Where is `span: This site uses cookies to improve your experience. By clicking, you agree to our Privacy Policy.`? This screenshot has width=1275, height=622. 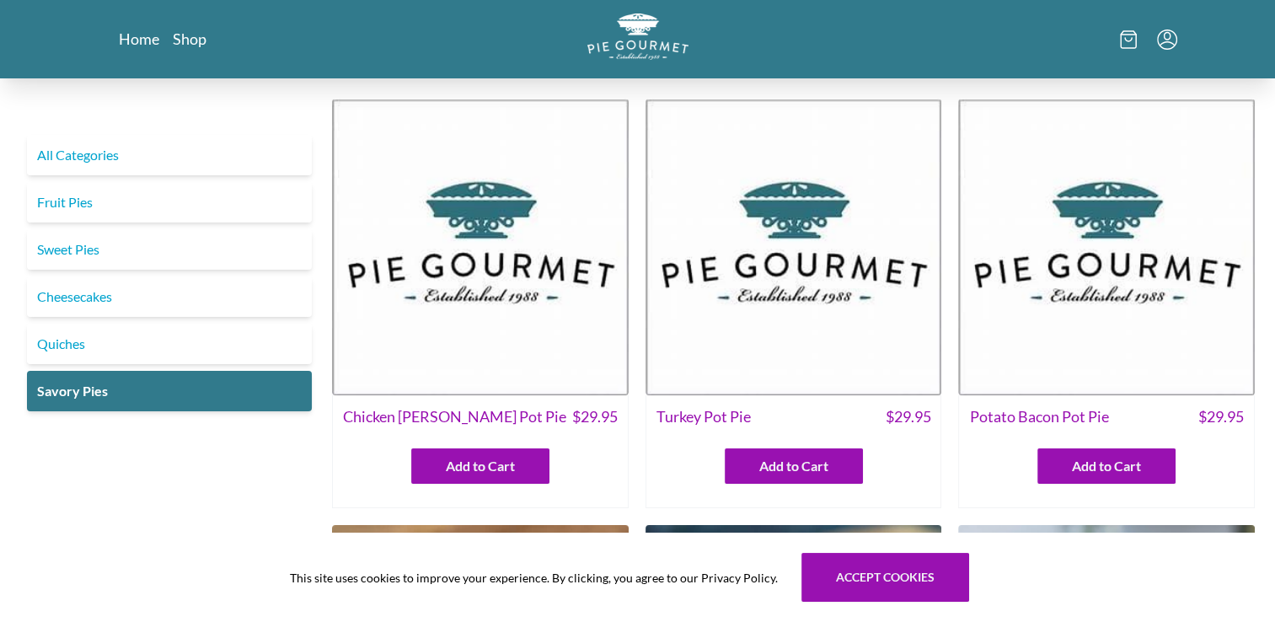
span: This site uses cookies to improve your experience. By clicking, you agree to our Privacy Policy. is located at coordinates (533, 577).